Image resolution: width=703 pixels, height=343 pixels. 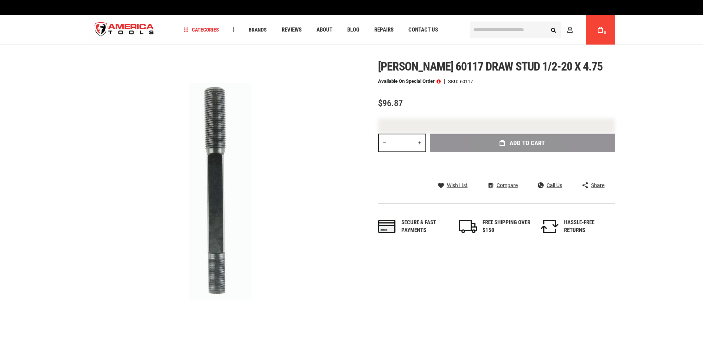 I want to click on a: Contact Us, so click(x=423, y=30).